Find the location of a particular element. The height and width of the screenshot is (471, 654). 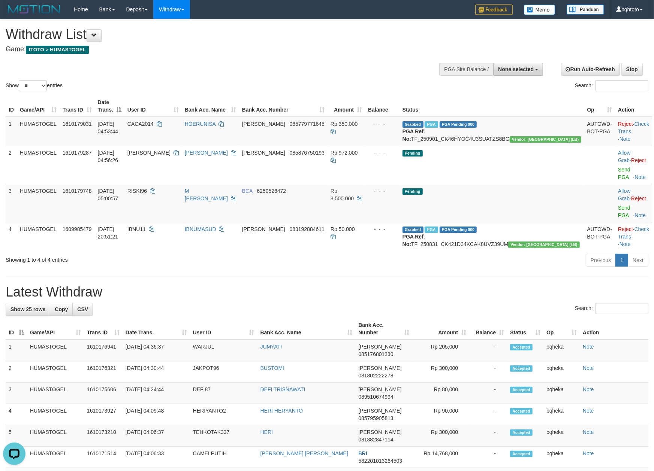

a: BUSTOMI is located at coordinates (272, 368).